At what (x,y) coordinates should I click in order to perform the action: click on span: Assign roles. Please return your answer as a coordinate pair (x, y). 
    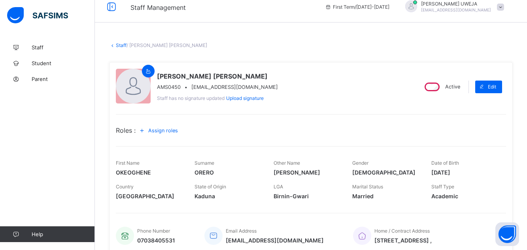
    Looking at the image, I should click on (163, 131).